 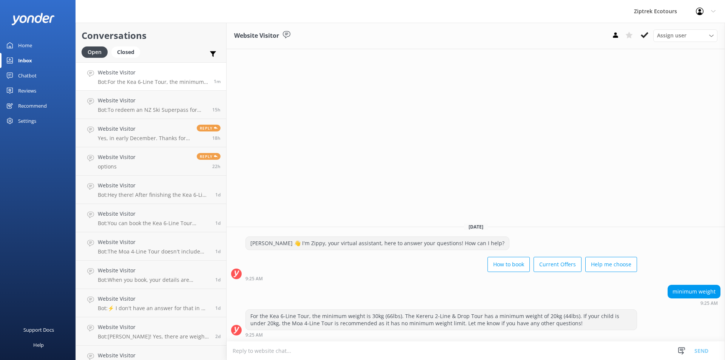 I want to click on button: Help me choose, so click(x=611, y=264).